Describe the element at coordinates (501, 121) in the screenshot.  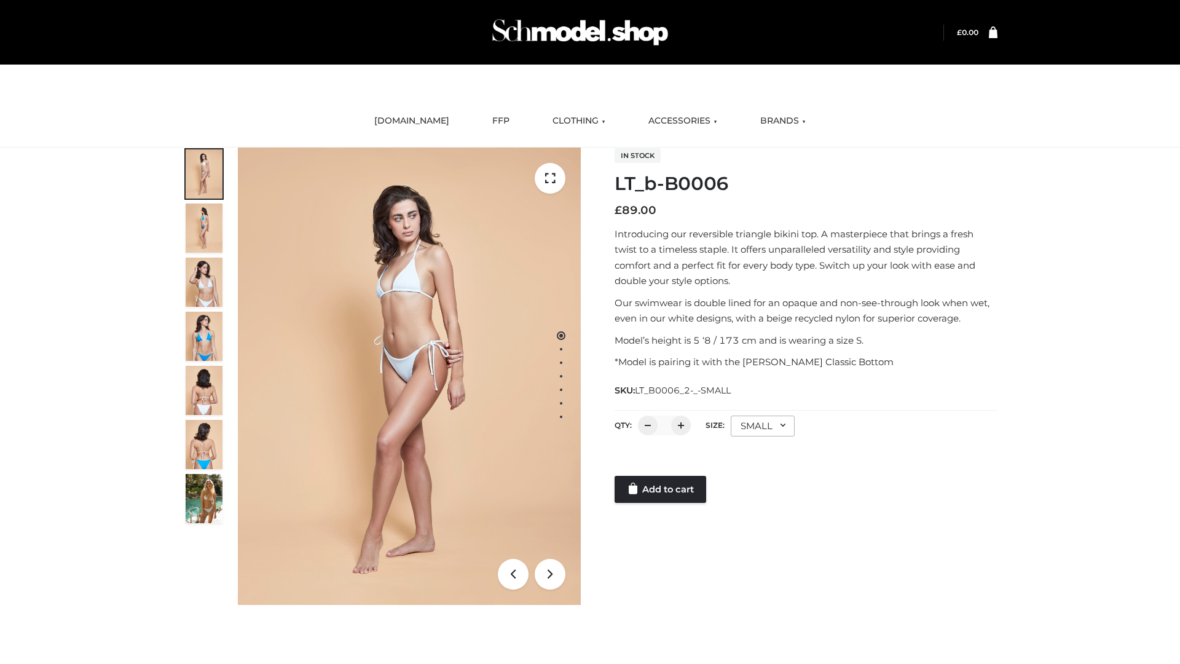
I see `a: FFP` at that location.